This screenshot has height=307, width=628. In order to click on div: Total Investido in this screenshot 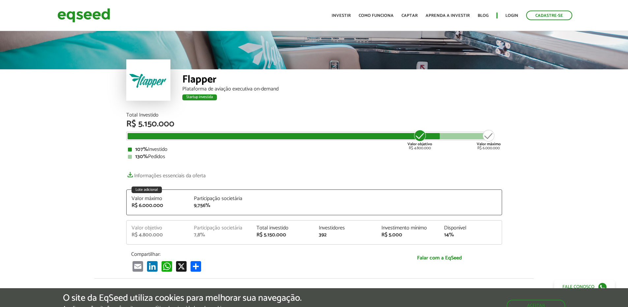, I will do `click(314, 115)`.